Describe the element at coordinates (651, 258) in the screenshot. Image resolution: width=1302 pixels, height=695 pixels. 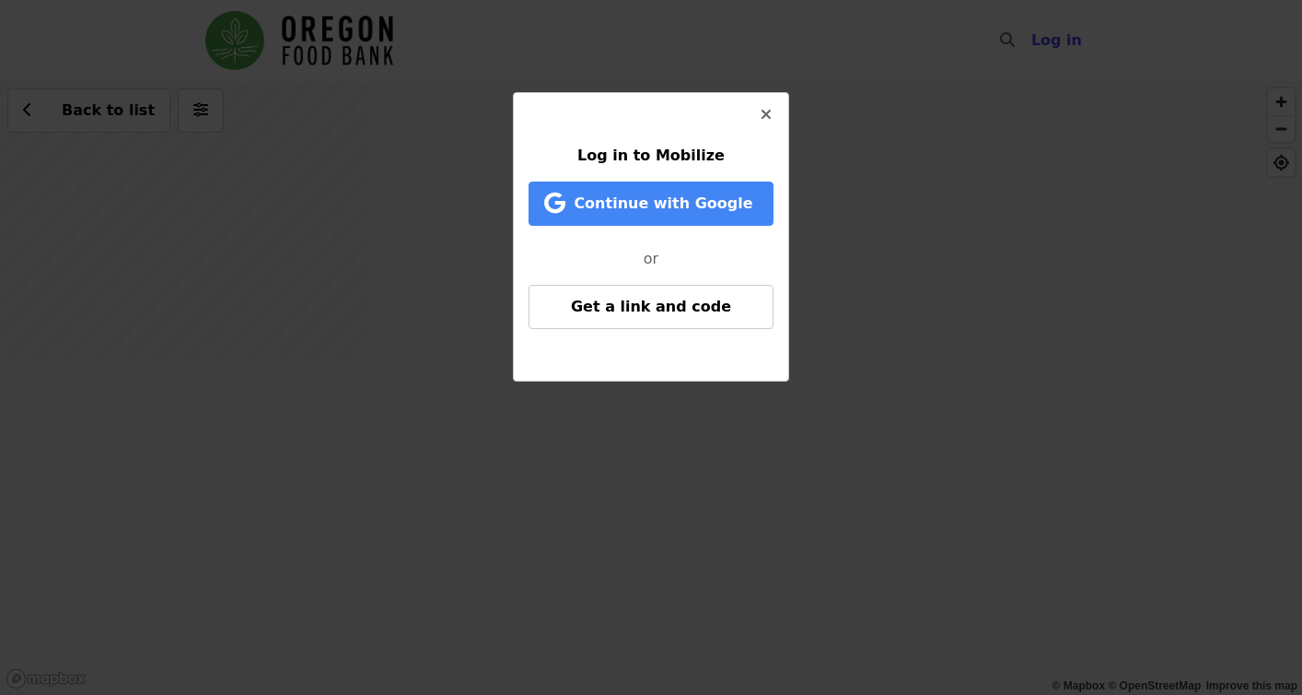
I see `span: or` at that location.